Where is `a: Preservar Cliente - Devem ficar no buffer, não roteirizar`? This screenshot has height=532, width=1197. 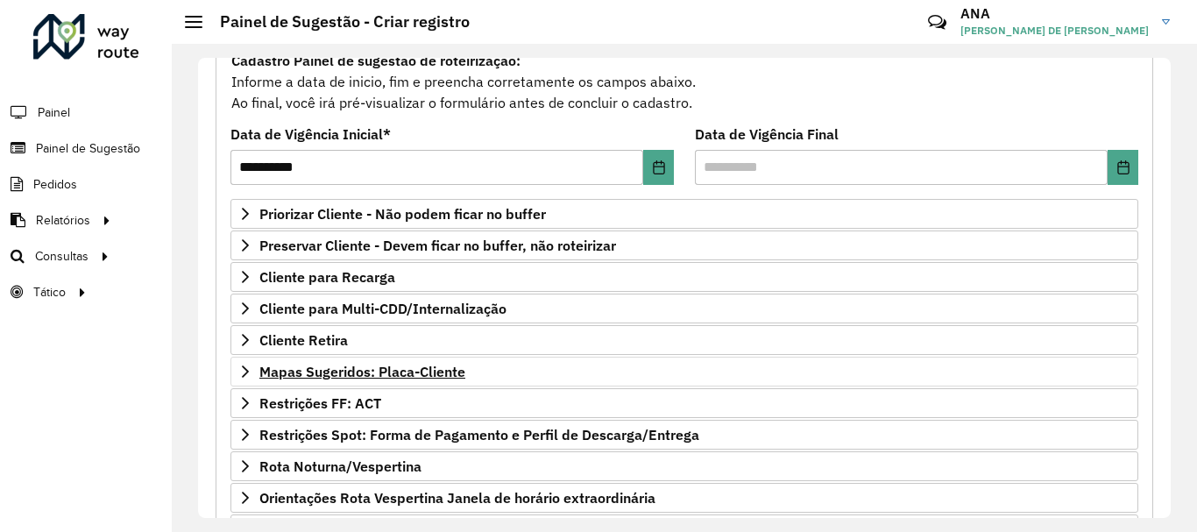 a: Preservar Cliente - Devem ficar no buffer, não roteirizar is located at coordinates (684, 245).